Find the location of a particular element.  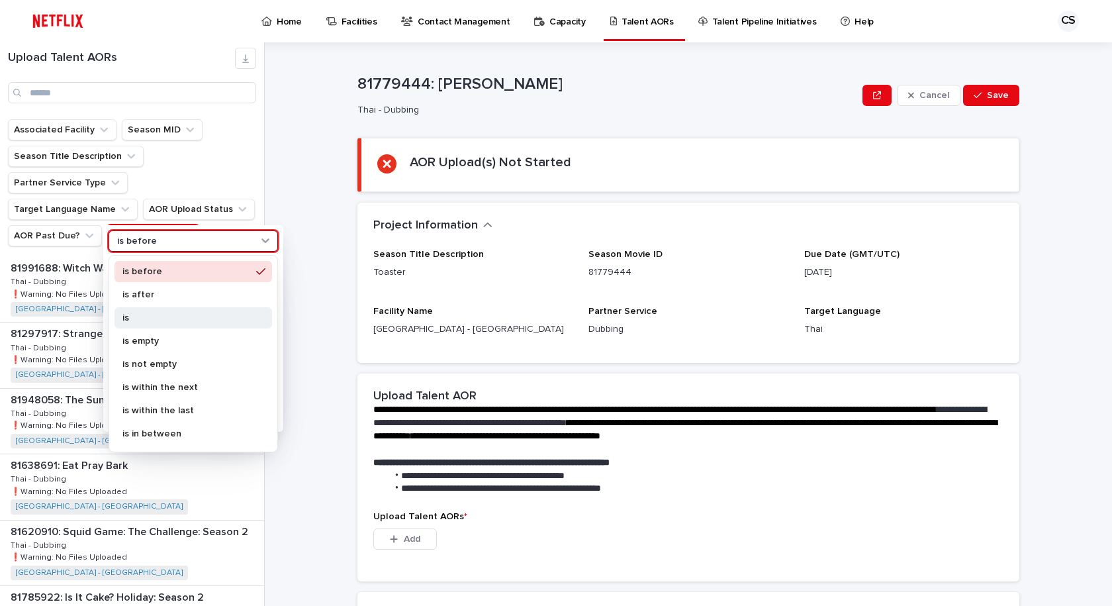

h2: Project Information is located at coordinates (426, 226).